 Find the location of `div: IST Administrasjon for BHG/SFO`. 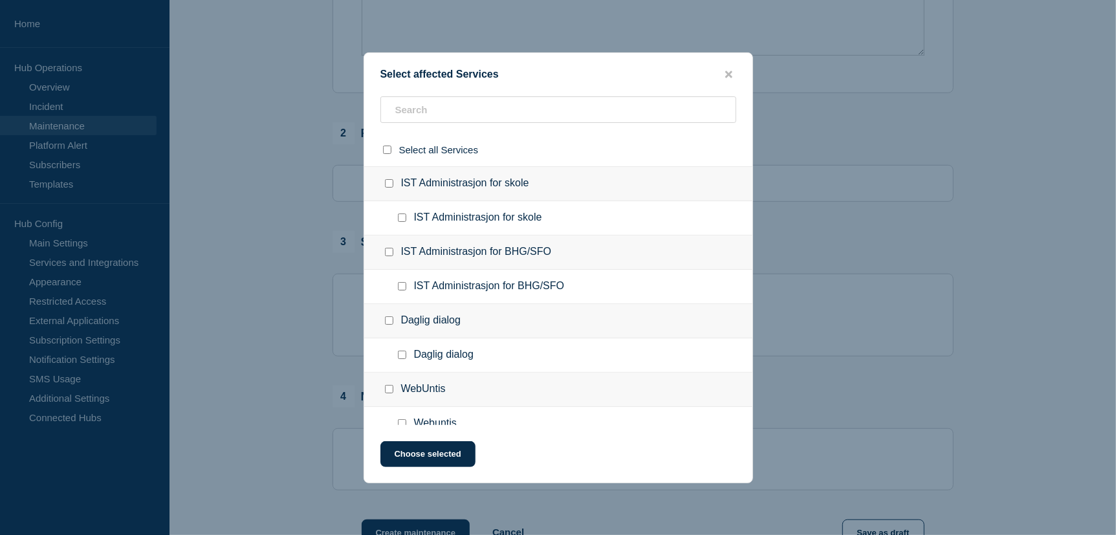

div: IST Administrasjon for BHG/SFO is located at coordinates (558, 252).